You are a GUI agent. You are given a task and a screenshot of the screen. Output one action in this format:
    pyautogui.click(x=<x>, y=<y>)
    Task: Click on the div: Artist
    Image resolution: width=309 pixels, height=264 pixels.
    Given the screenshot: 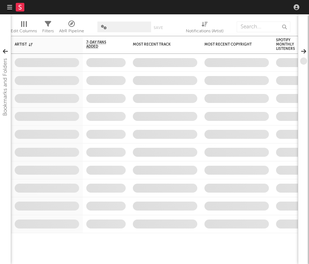 What is the action you would take?
    pyautogui.click(x=42, y=44)
    